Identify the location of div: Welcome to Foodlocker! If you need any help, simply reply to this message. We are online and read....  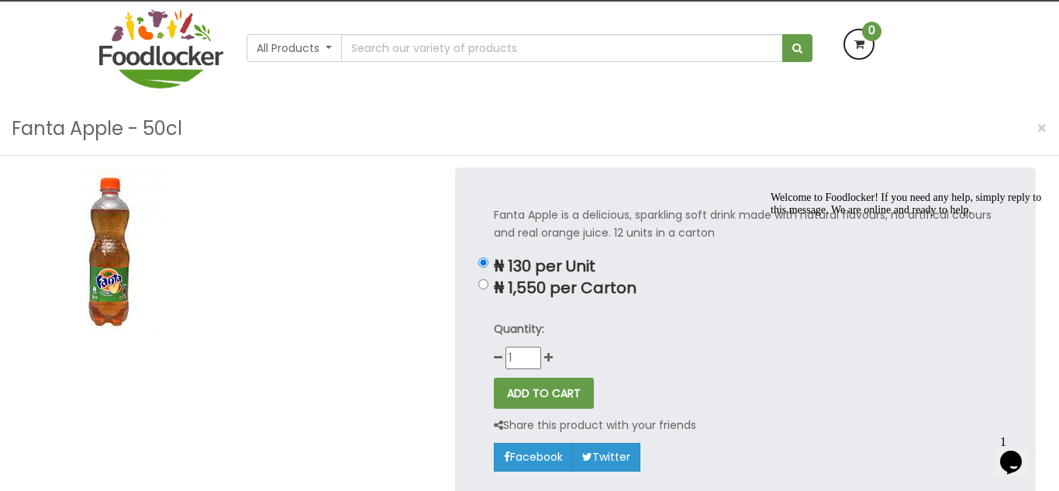
(146, 19).